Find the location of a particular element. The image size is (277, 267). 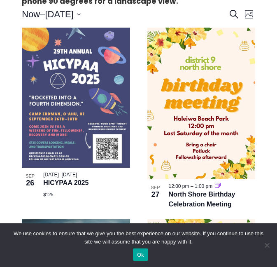

img: IMG_8128 small is located at coordinates (76, 98).